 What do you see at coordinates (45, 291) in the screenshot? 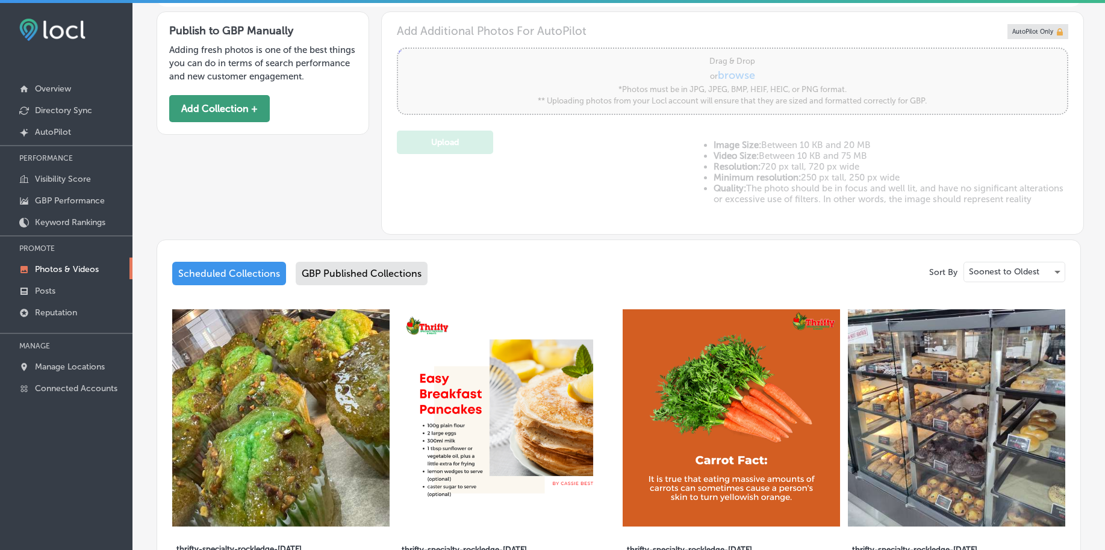
I see `p: Posts` at bounding box center [45, 291].